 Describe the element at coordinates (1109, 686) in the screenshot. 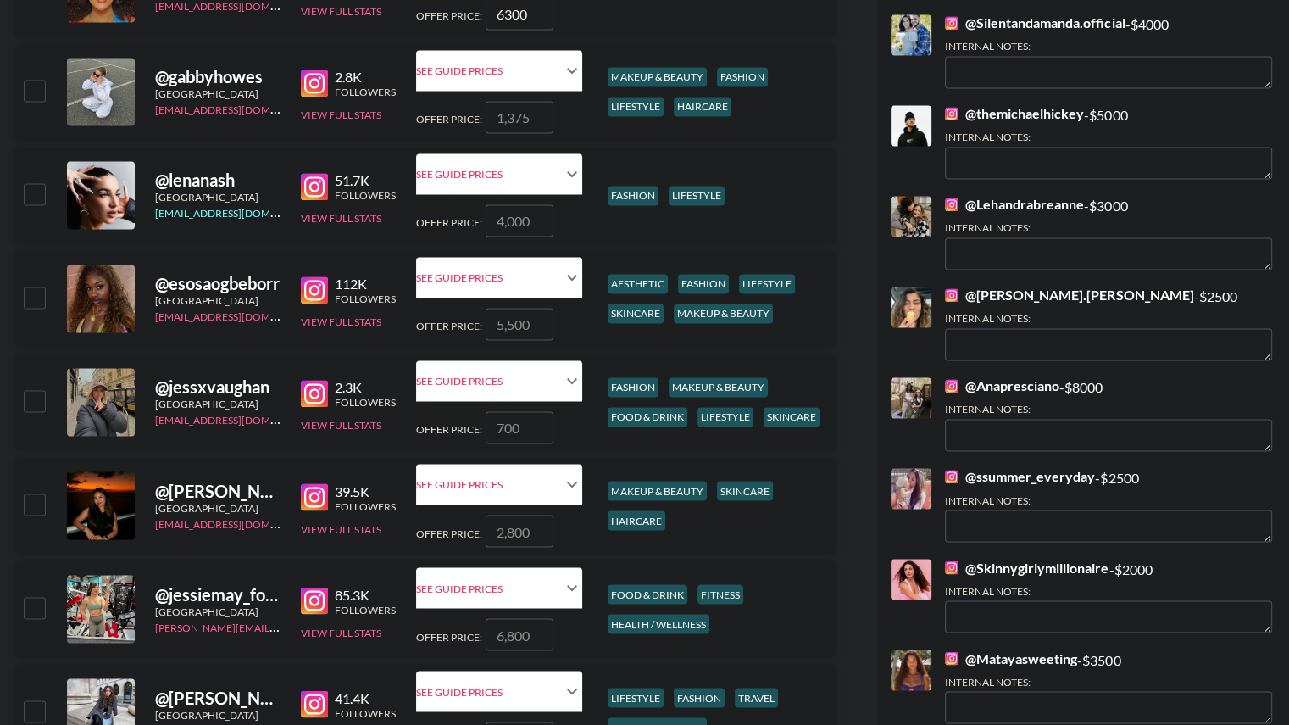

I see `div: - $ 3500` at that location.